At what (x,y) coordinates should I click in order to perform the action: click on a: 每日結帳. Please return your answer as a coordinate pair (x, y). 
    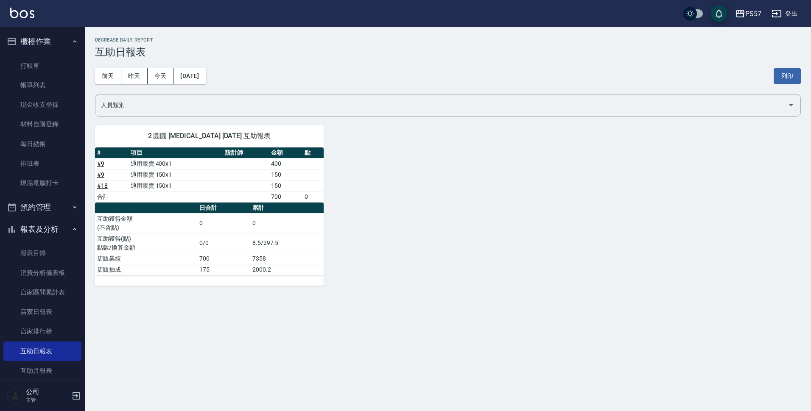
    Looking at the image, I should click on (42, 144).